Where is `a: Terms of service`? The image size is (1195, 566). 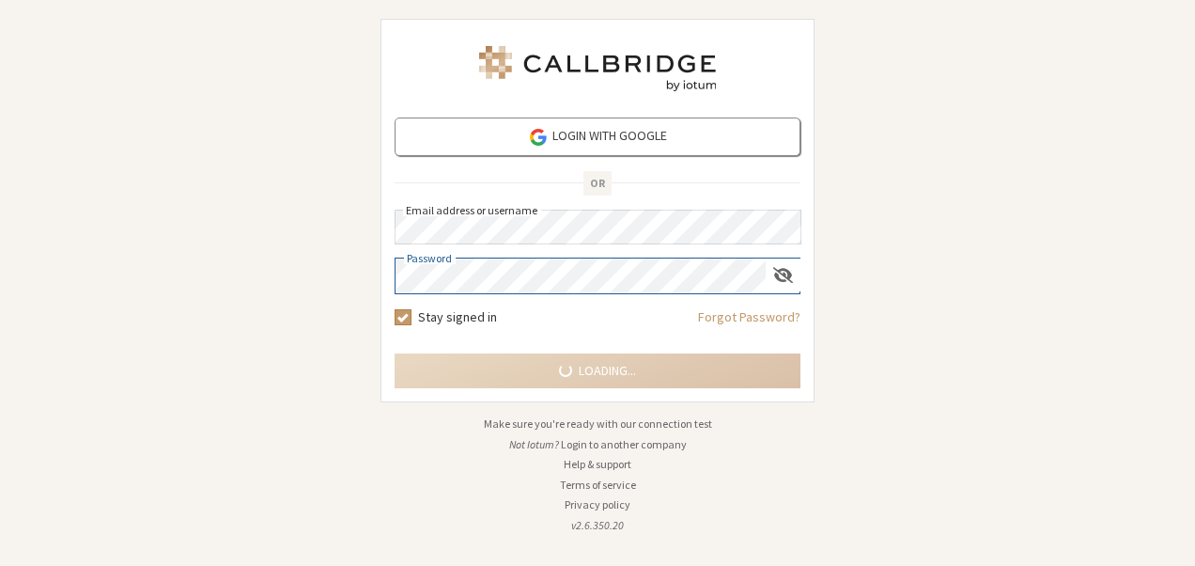 a: Terms of service is located at coordinates (597, 484).